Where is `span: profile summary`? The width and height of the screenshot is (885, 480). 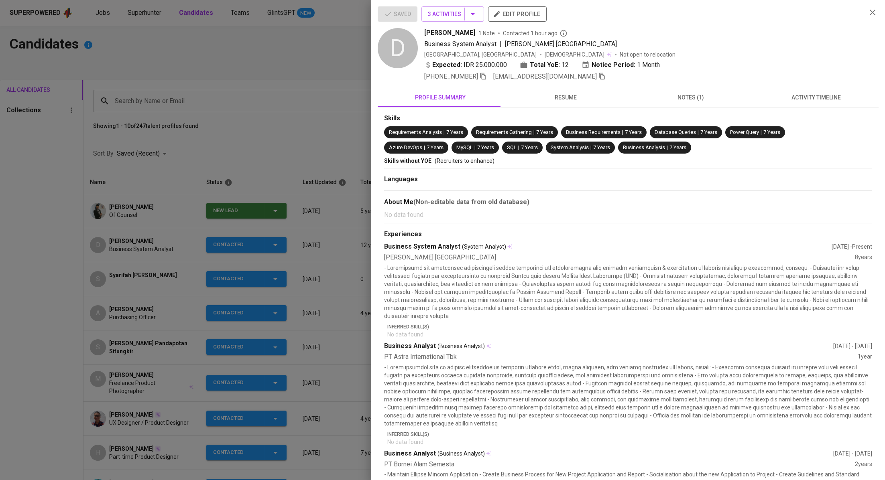
span: profile summary is located at coordinates (440, 97).